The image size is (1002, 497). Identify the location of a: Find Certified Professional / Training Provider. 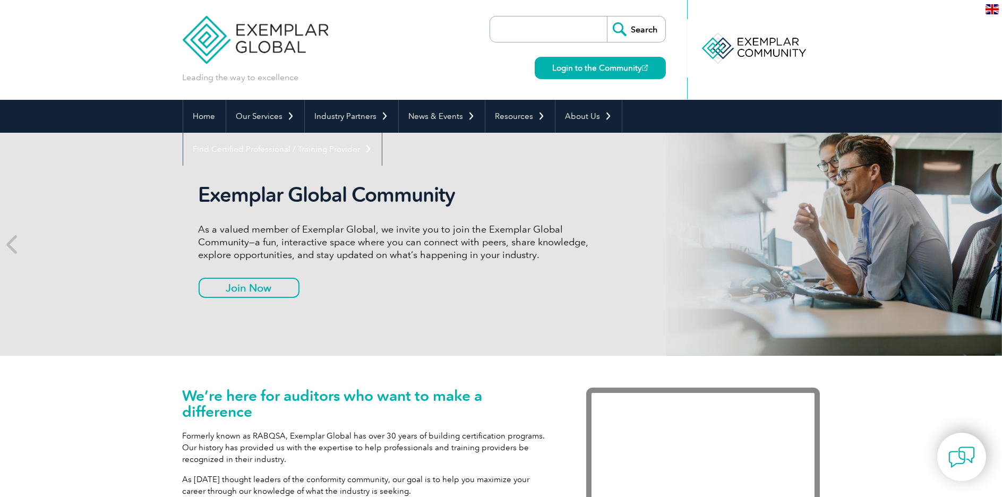
(282, 149).